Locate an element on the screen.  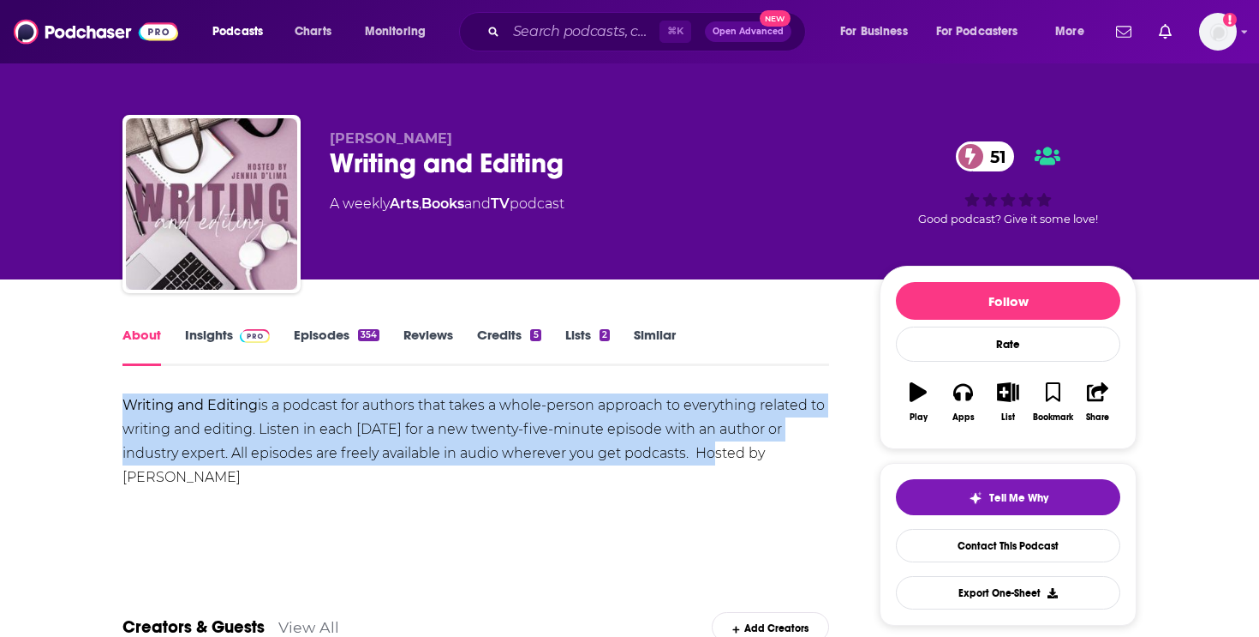
a: 51 is located at coordinates (985, 156).